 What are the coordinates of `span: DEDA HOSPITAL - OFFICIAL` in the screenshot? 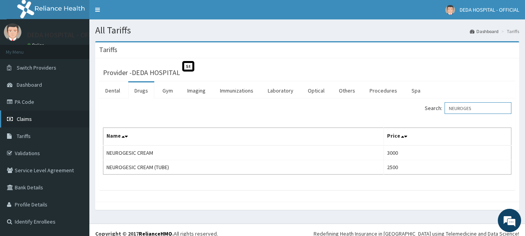 It's located at (489, 10).